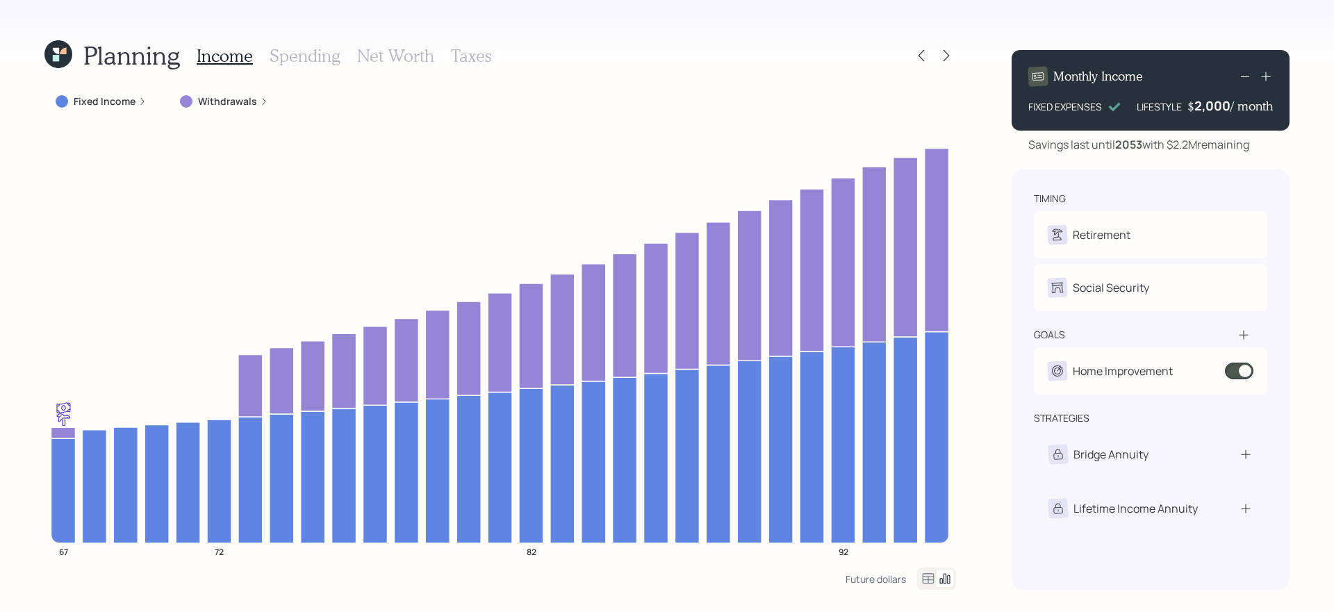  I want to click on div: Savings last until with $2.2M remaining, so click(1139, 145).